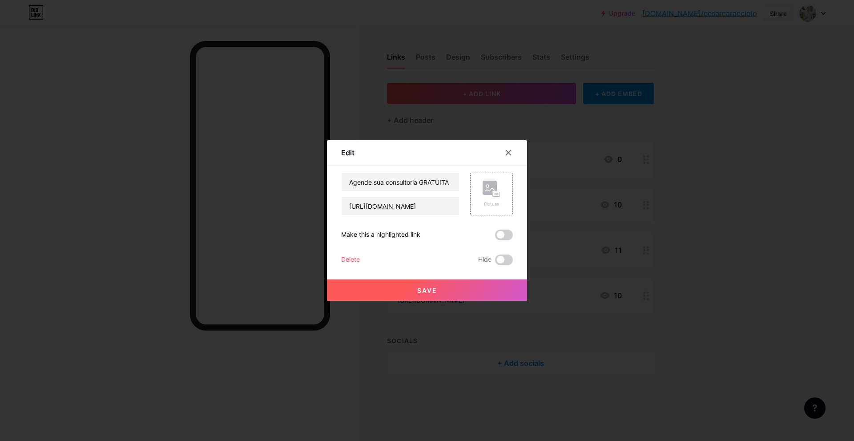 This screenshot has height=441, width=854. Describe the element at coordinates (427, 290) in the screenshot. I see `button: Save` at that location.